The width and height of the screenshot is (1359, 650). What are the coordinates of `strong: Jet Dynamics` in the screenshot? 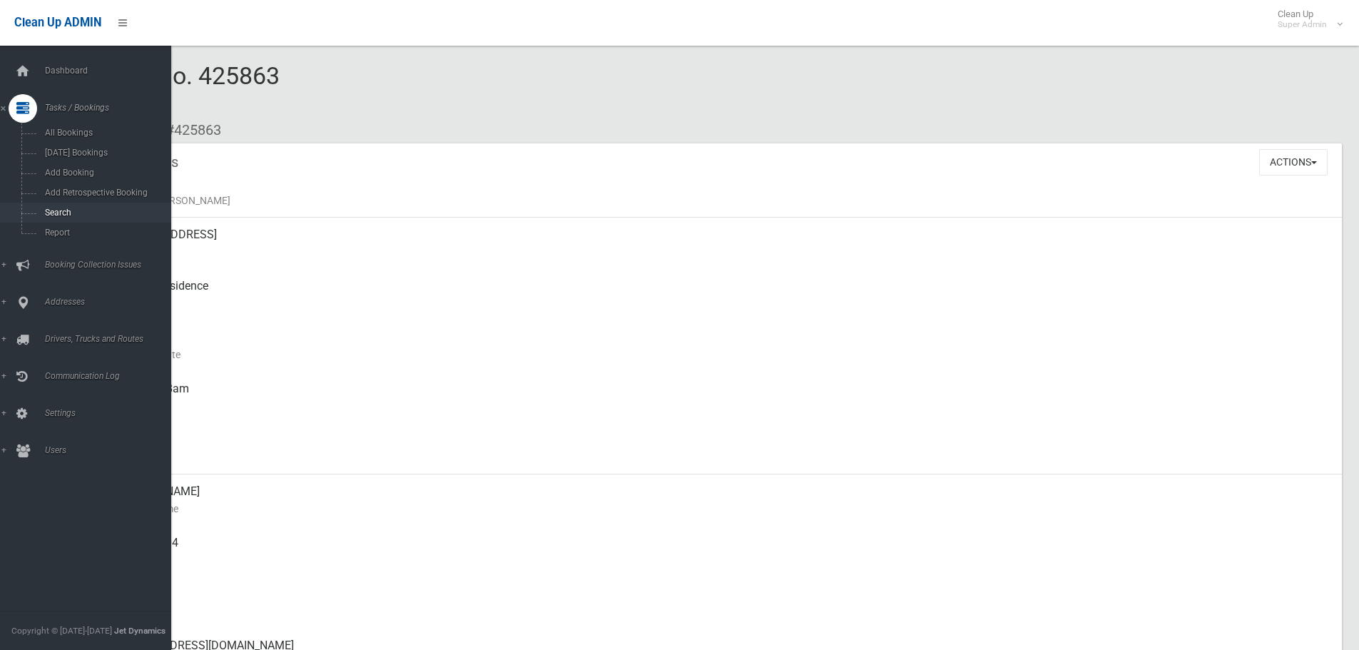 It's located at (140, 630).